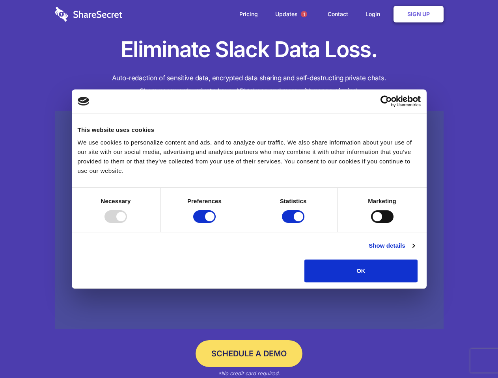 Image resolution: width=498 pixels, height=378 pixels. What do you see at coordinates (361, 271) in the screenshot?
I see `button: OK` at bounding box center [361, 271].